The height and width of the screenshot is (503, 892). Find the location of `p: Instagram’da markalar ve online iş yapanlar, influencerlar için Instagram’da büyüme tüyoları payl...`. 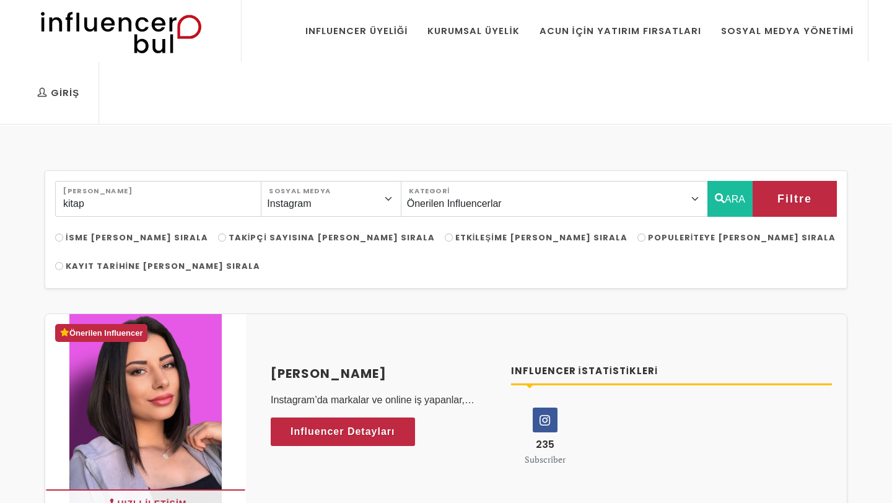

p: Instagram’da markalar ve online iş yapanlar, influencerlar için Instagram’da büyüme tüyoları payl... is located at coordinates (383, 400).